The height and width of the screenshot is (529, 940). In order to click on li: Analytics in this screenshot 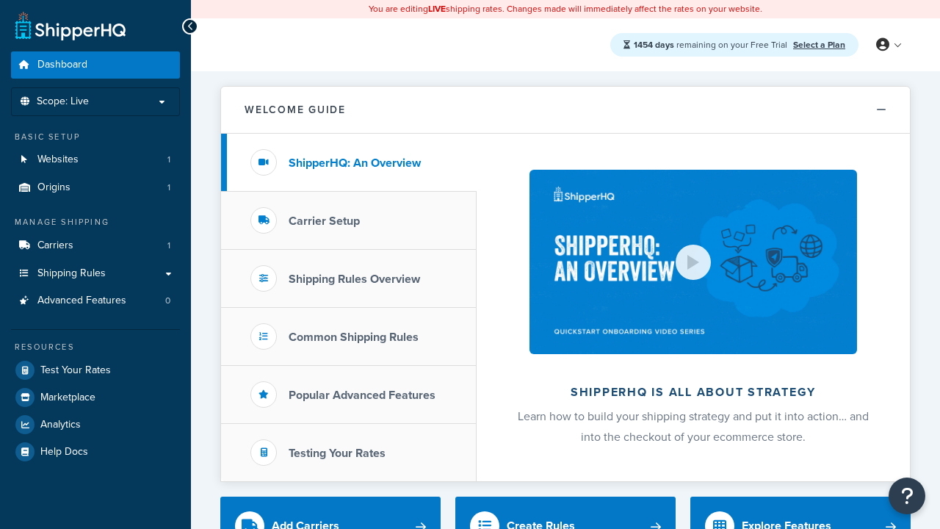, I will do `click(96, 425)`.